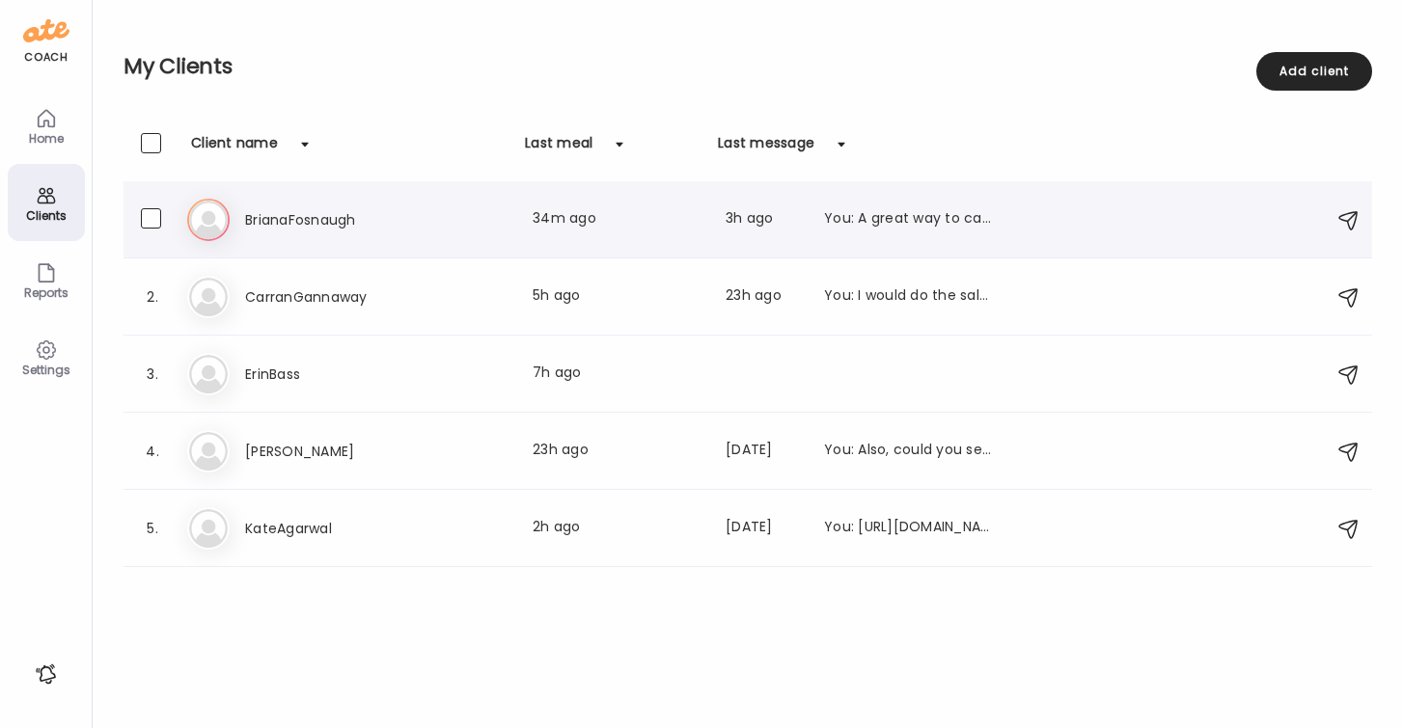 Image resolution: width=1403 pixels, height=728 pixels. I want to click on div: 3., so click(152, 374).